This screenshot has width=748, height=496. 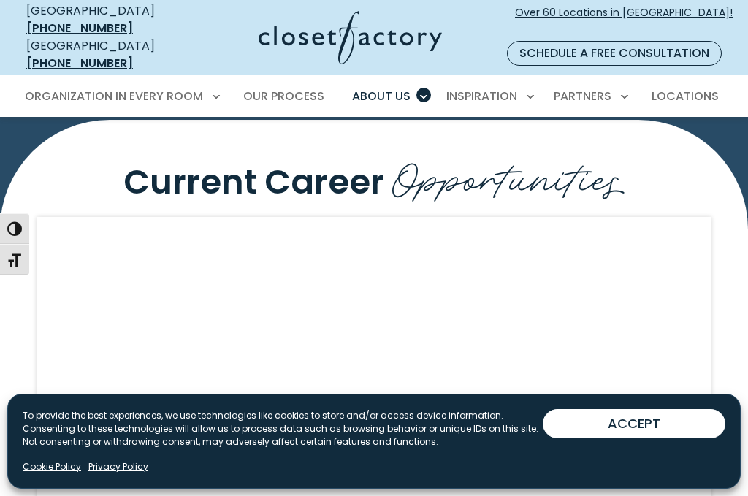 What do you see at coordinates (52, 467) in the screenshot?
I see `a: Cookie Policy` at bounding box center [52, 467].